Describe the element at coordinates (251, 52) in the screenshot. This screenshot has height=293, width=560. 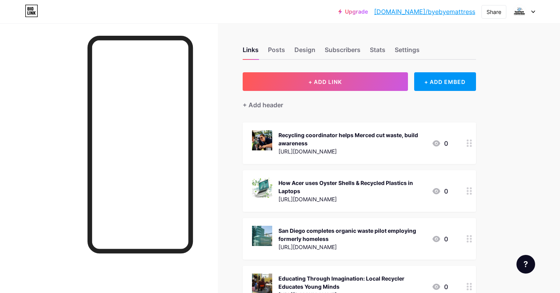
I see `div: Links` at that location.